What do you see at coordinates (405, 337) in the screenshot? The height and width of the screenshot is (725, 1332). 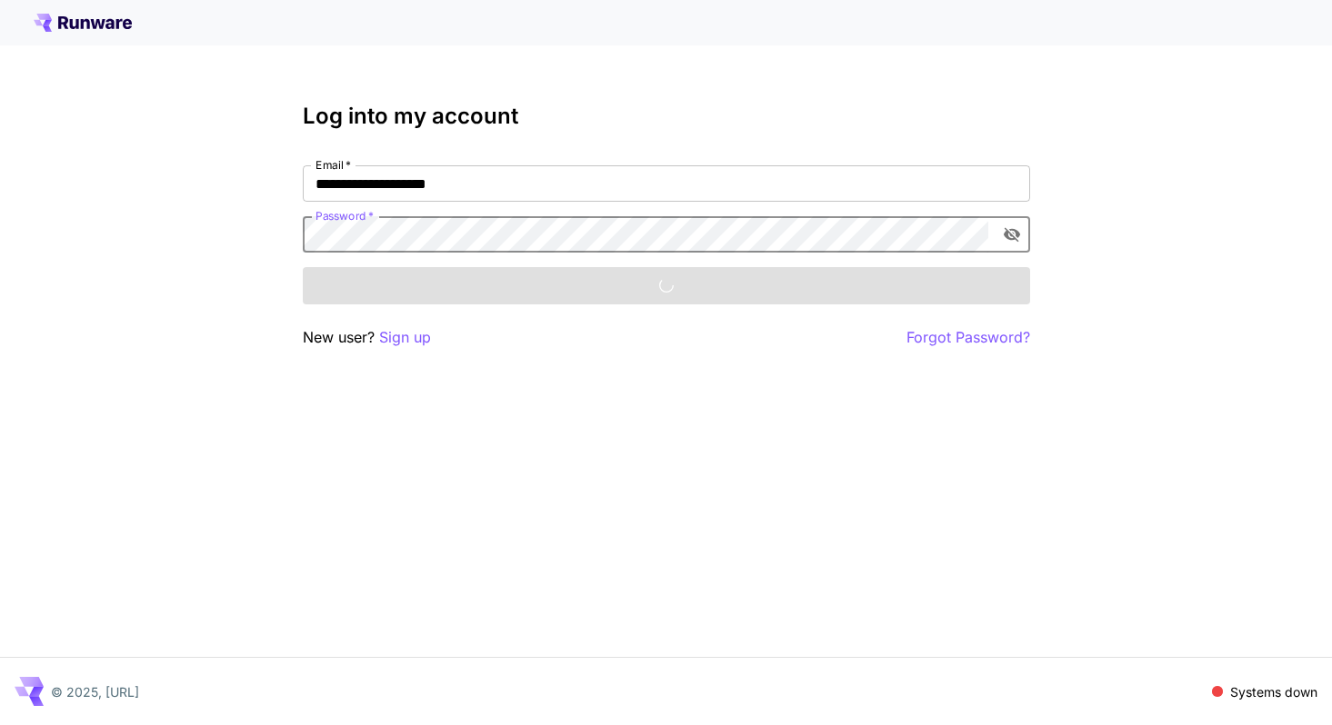 I see `button: Sign up` at bounding box center [405, 337].